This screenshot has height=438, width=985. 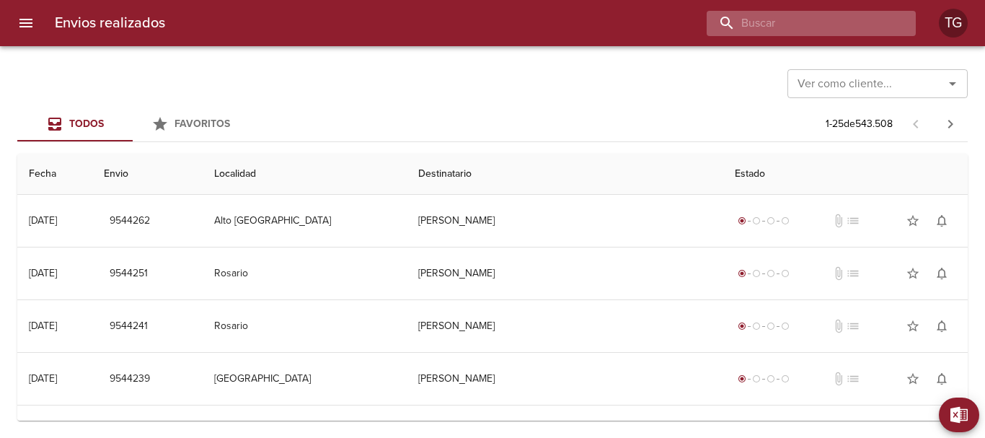 I want to click on input: buscar, so click(x=799, y=23).